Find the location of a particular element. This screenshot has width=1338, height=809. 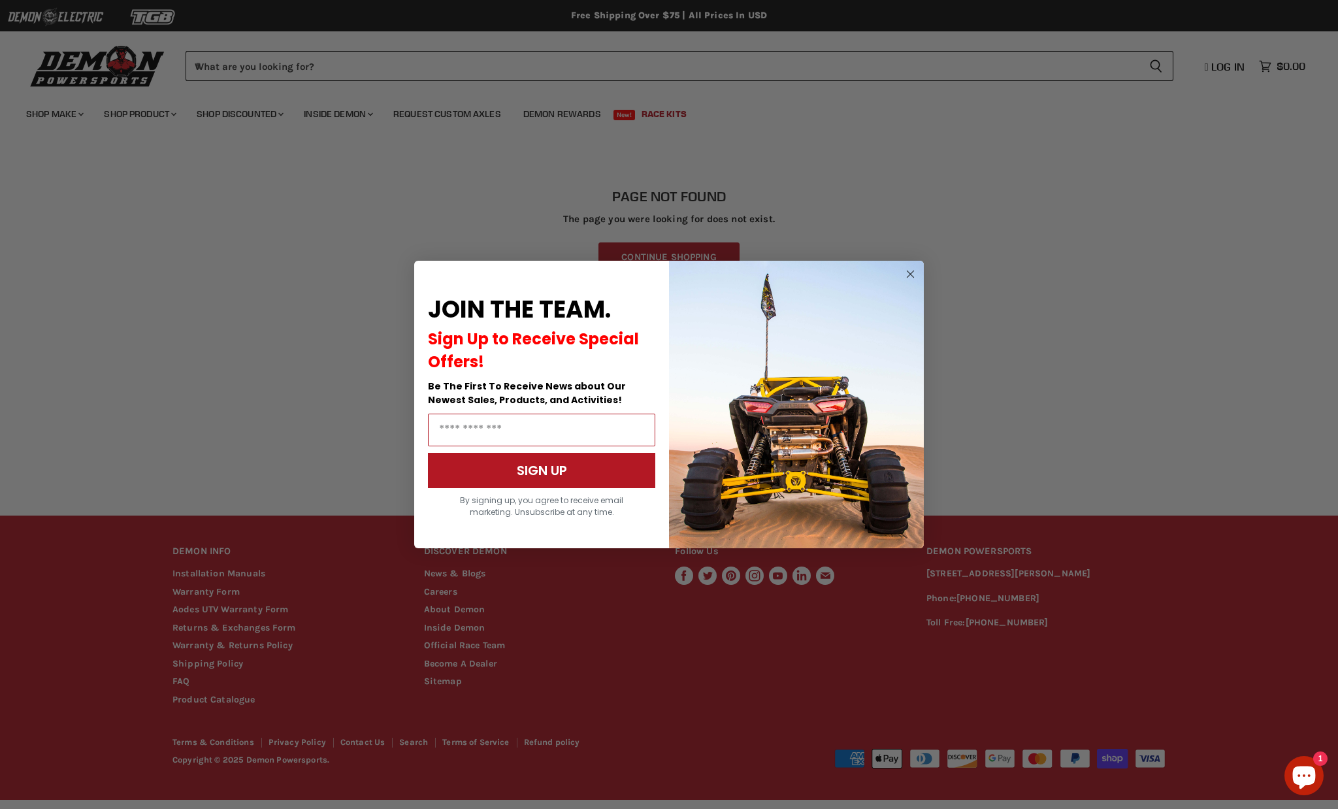

span: Be The First To Receive News about Our Newest Sales, Products, and Activities! is located at coordinates (527, 393).